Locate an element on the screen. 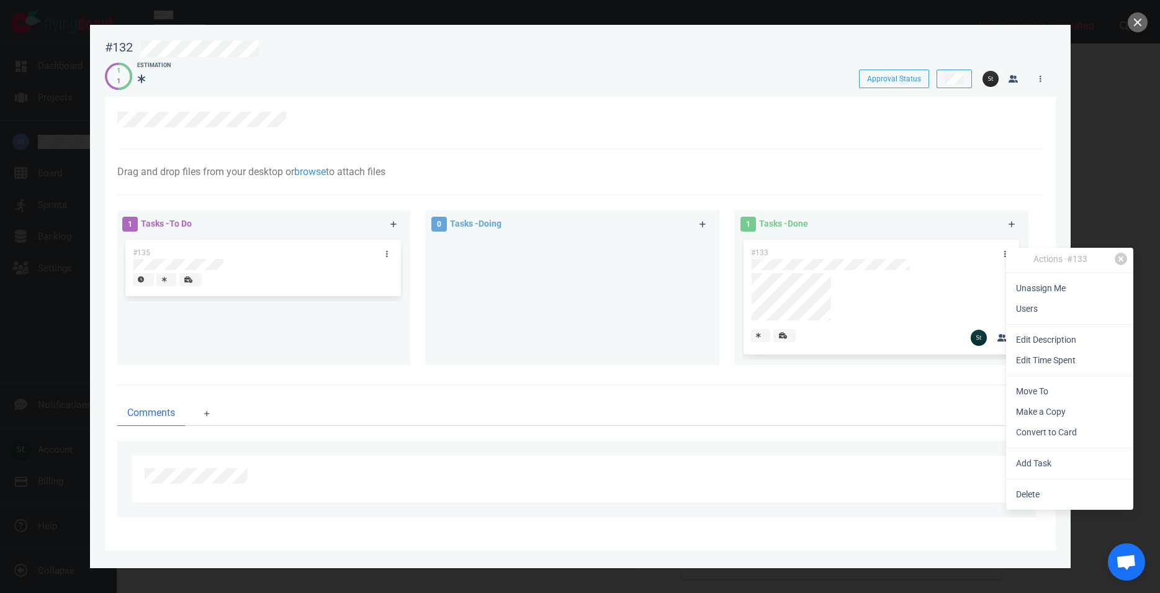 The image size is (1160, 593). button: Approval Status is located at coordinates (894, 79).